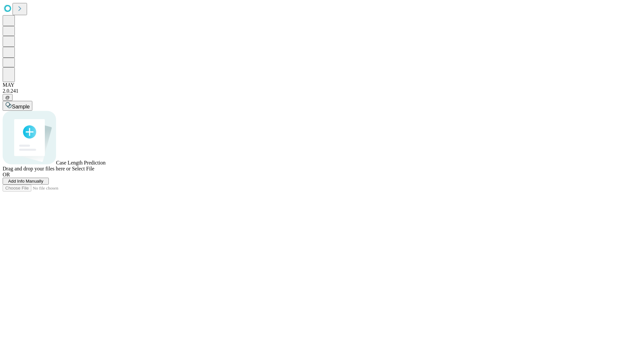 Image resolution: width=633 pixels, height=356 pixels. I want to click on button: Add Info Manually, so click(26, 181).